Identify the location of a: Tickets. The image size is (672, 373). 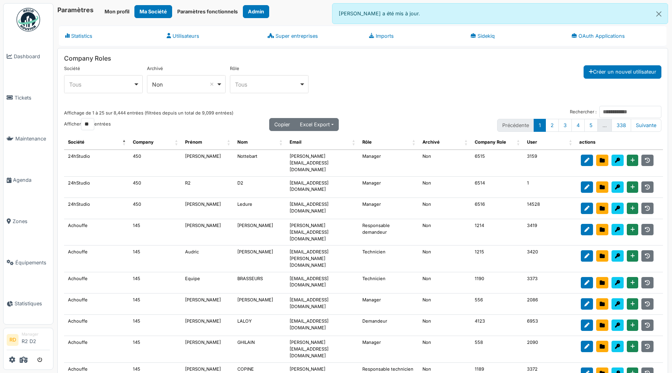
(28, 97).